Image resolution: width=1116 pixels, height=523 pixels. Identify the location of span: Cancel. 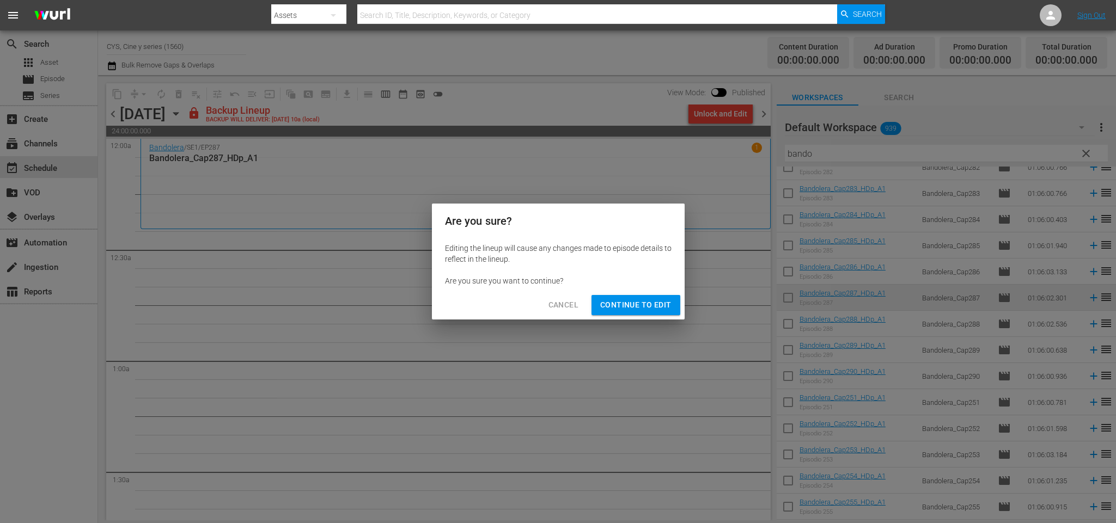
(563, 305).